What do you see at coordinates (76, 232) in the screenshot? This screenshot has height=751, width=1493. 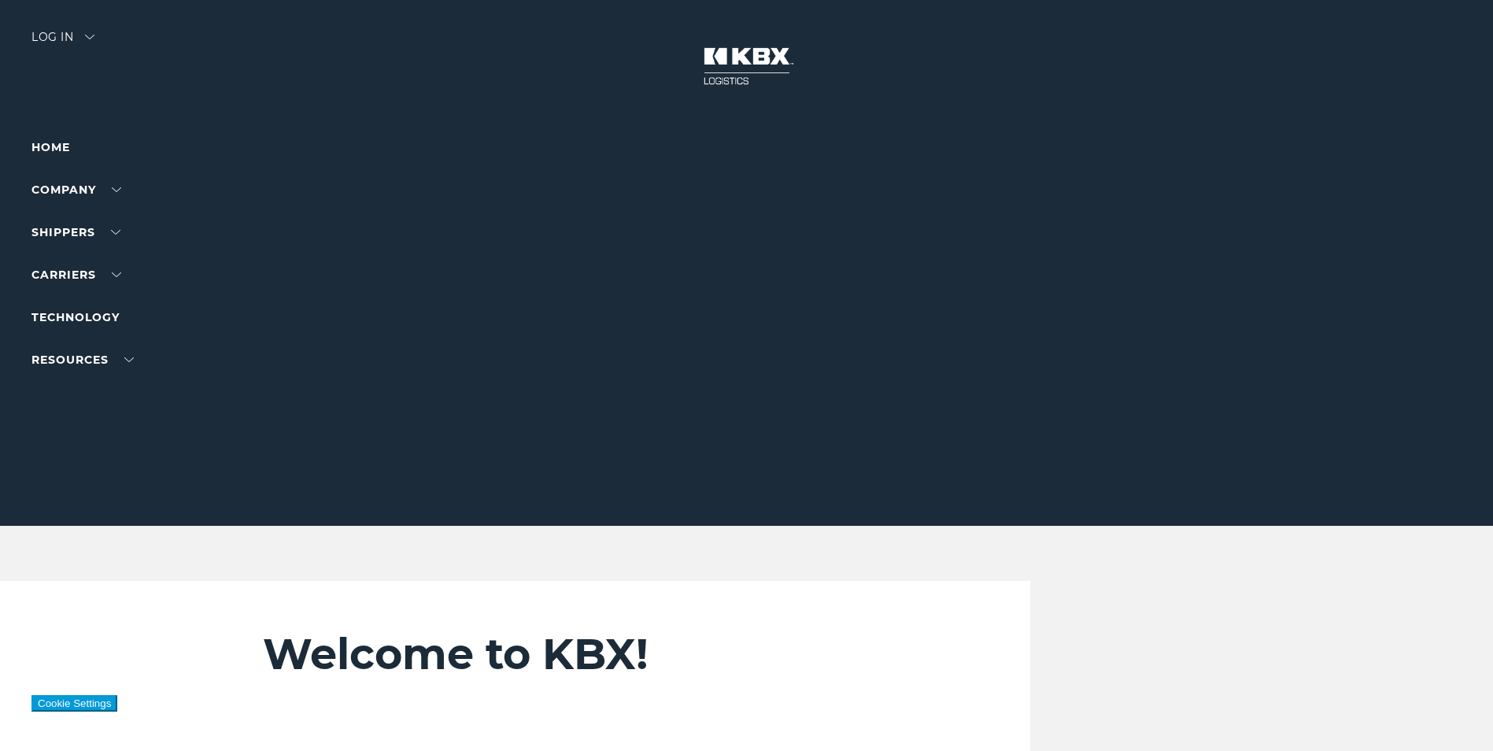 I see `a: SHIPPERS` at bounding box center [76, 232].